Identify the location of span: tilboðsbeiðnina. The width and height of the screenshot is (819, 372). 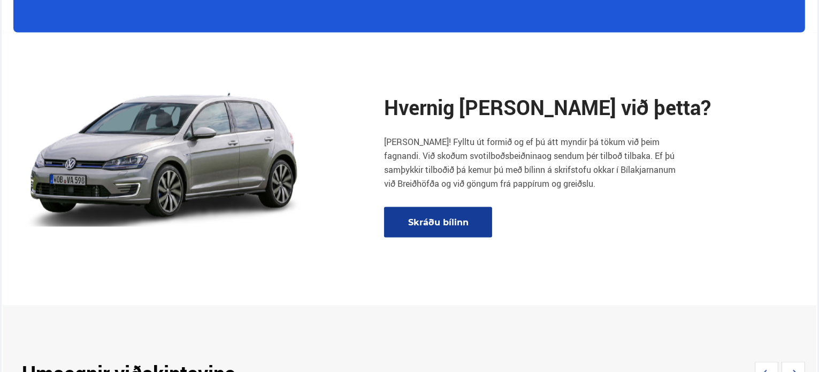
(512, 156).